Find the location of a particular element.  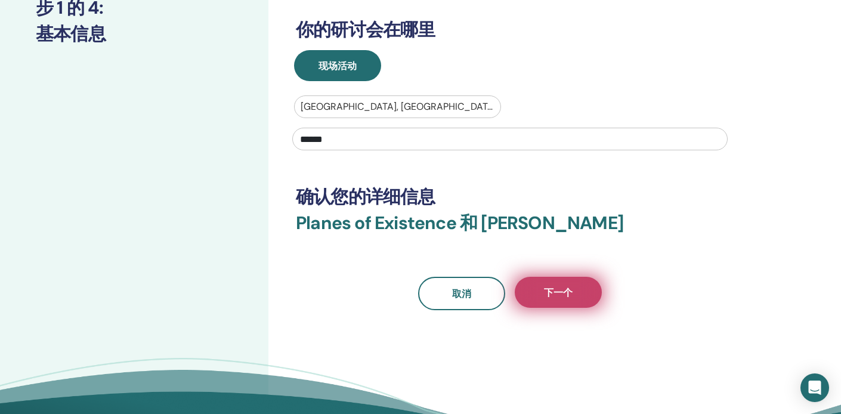

button: 现场活动 is located at coordinates (337, 66).